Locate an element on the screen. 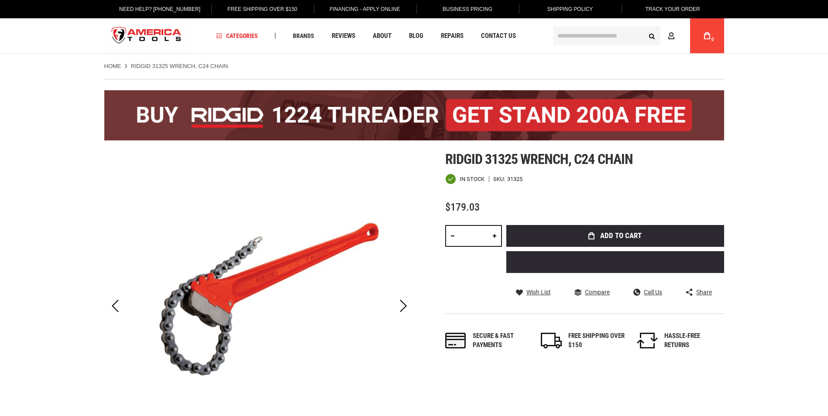 The width and height of the screenshot is (828, 416). a: store logo is located at coordinates (147, 36).